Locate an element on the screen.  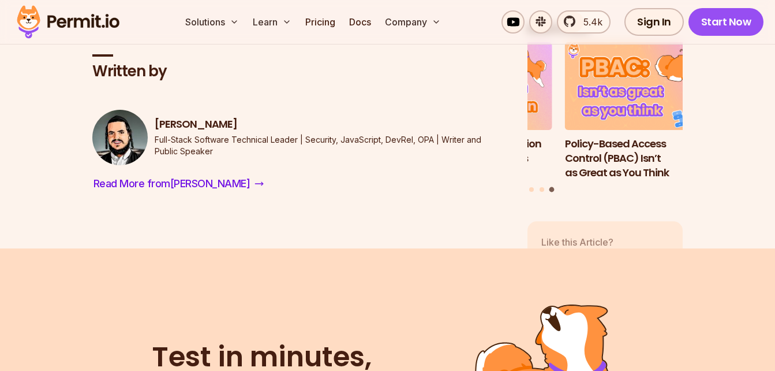
a: 5.4k is located at coordinates (584, 22).